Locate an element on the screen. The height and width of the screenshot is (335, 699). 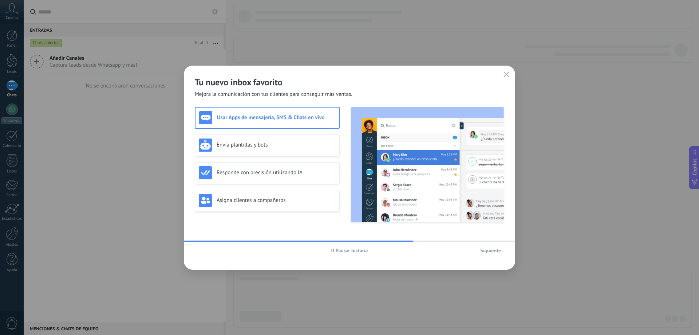
h3: Asigna clientes a compañeros is located at coordinates (276, 200).